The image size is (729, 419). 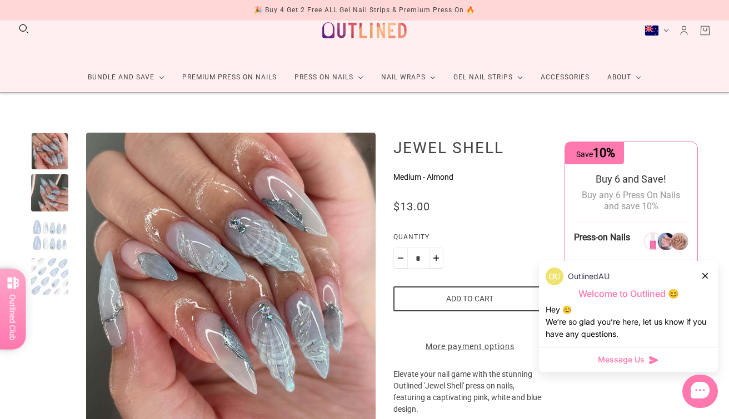 What do you see at coordinates (554, 277) in the screenshot?
I see `img: data:image/png;base64,iVBORw0KGgoAAAANSUhEUgAAACQAAAAkCAYAAADhAJiYAAAC6klEQVR4AexVS2gUQRB9M7Ozs79...` at bounding box center [554, 277].